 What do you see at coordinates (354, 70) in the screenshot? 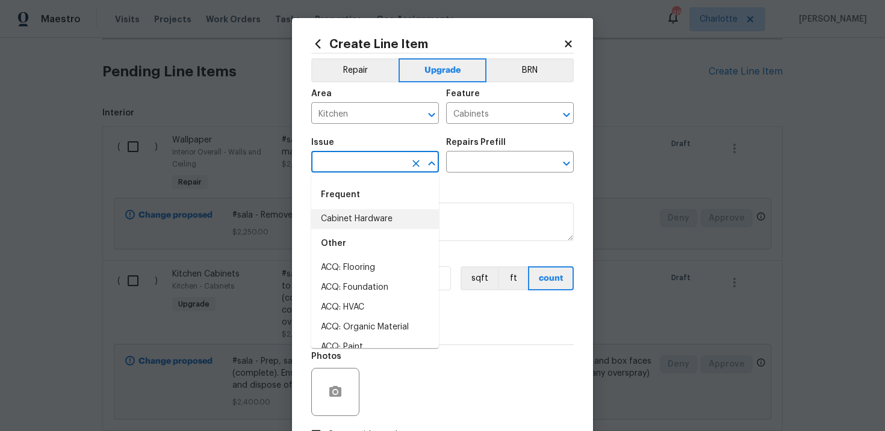
I see `button: Repair` at bounding box center [354, 70].